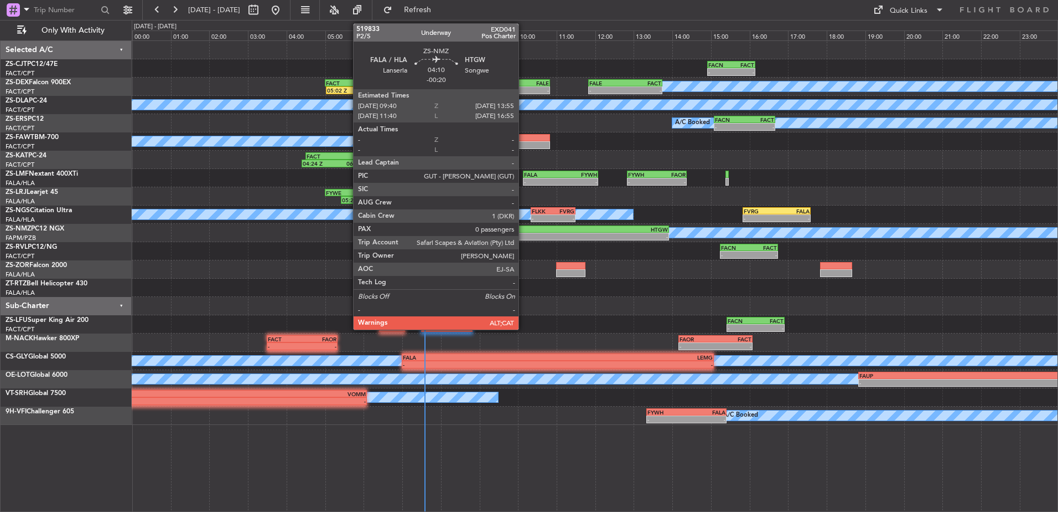 Image resolution: width=1058 pixels, height=512 pixels. What do you see at coordinates (579, 174) in the screenshot?
I see `div: FYWH` at bounding box center [579, 174].